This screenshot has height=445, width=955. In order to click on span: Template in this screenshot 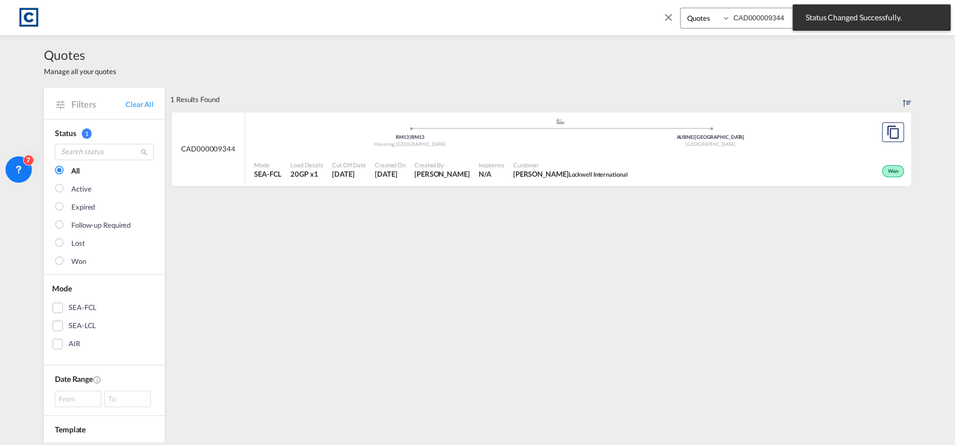, I will do `click(70, 429)`.